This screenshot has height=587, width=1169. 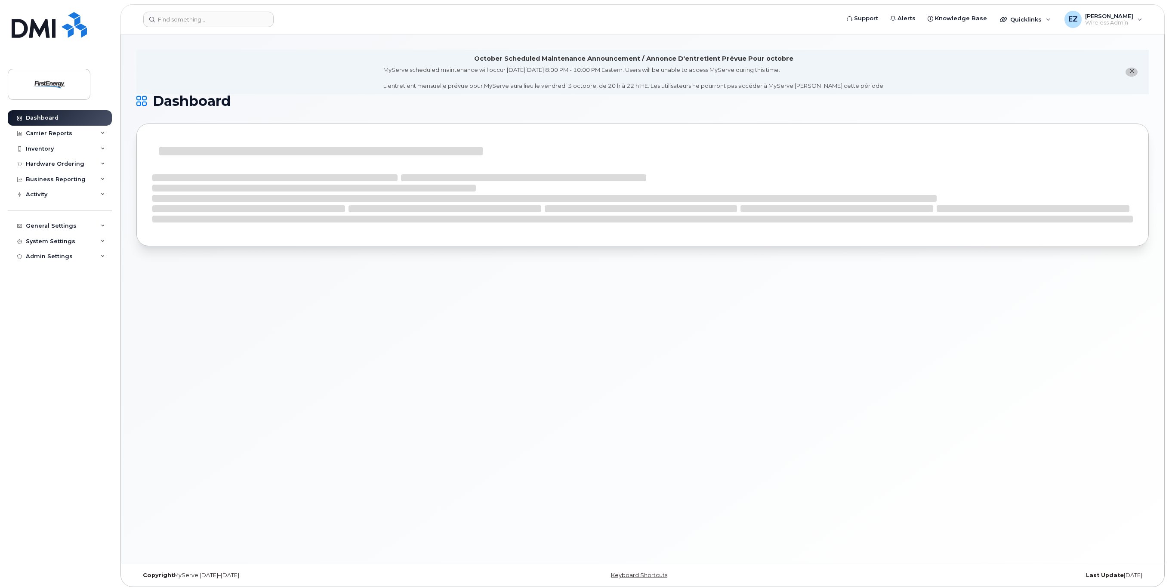 I want to click on a: Keyboard Shortcuts, so click(x=639, y=575).